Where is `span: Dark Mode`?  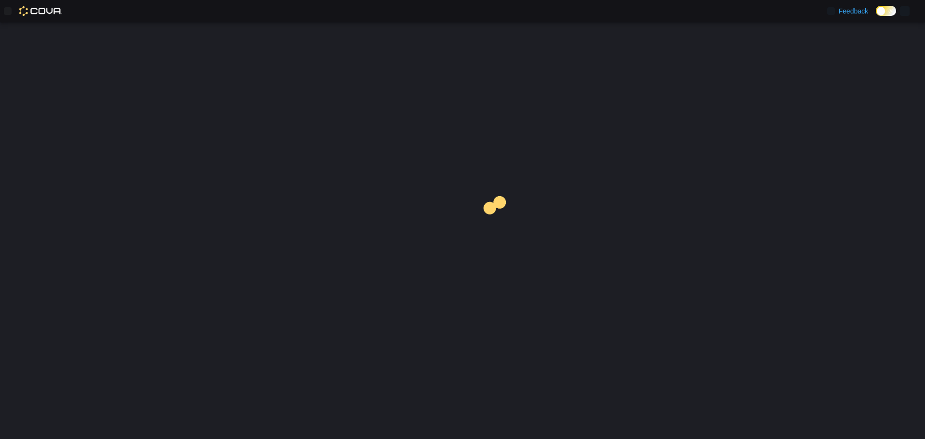 span: Dark Mode is located at coordinates (876, 16).